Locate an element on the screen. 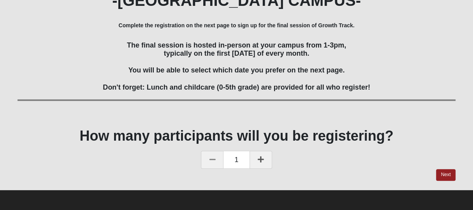  b: Complete the registration on the next page to sign up for the final session of Growth Track. is located at coordinates (237, 25).